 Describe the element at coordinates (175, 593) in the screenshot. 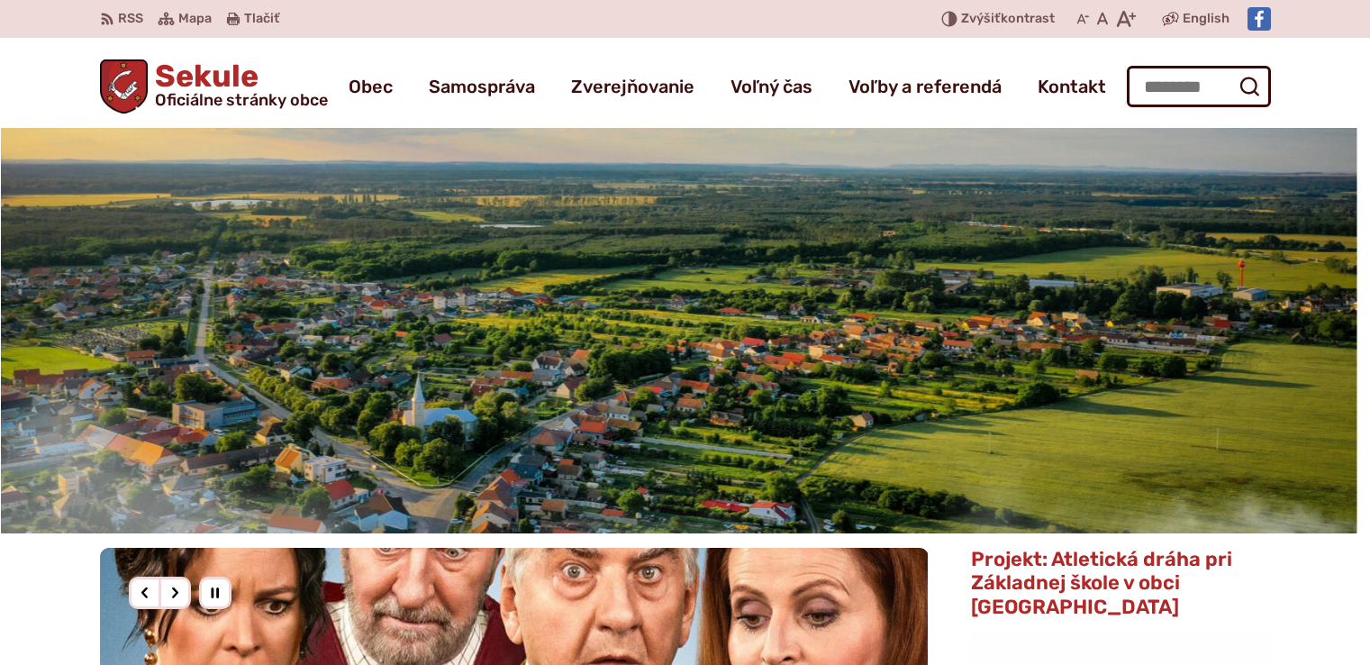

I see `div: Nasledujúci slajd` at that location.